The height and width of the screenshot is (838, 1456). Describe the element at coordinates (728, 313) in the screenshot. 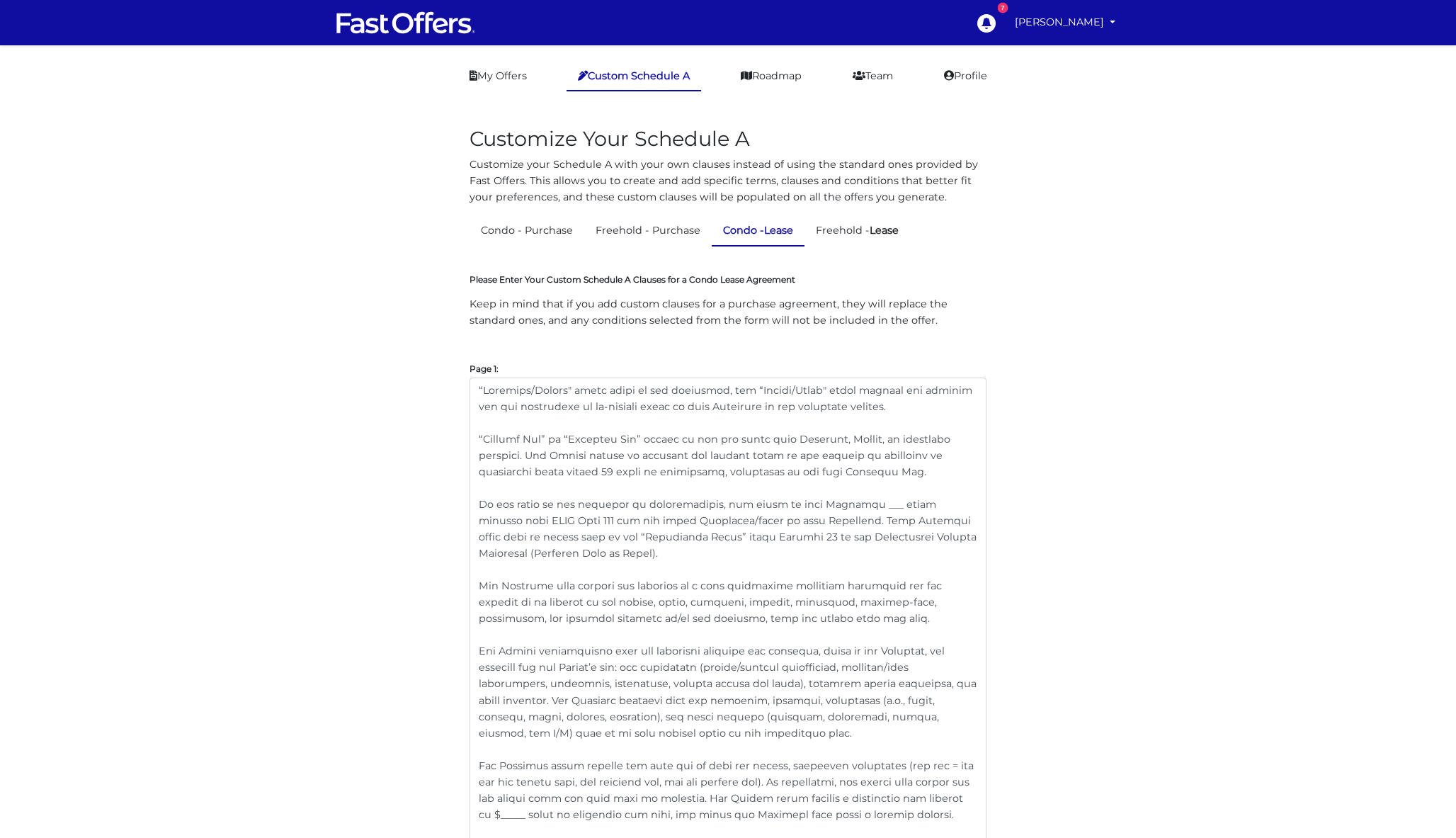

I see `p: Keep in mind that if you add custom clauses for a purchase agreement, they will replace the stand...` at that location.